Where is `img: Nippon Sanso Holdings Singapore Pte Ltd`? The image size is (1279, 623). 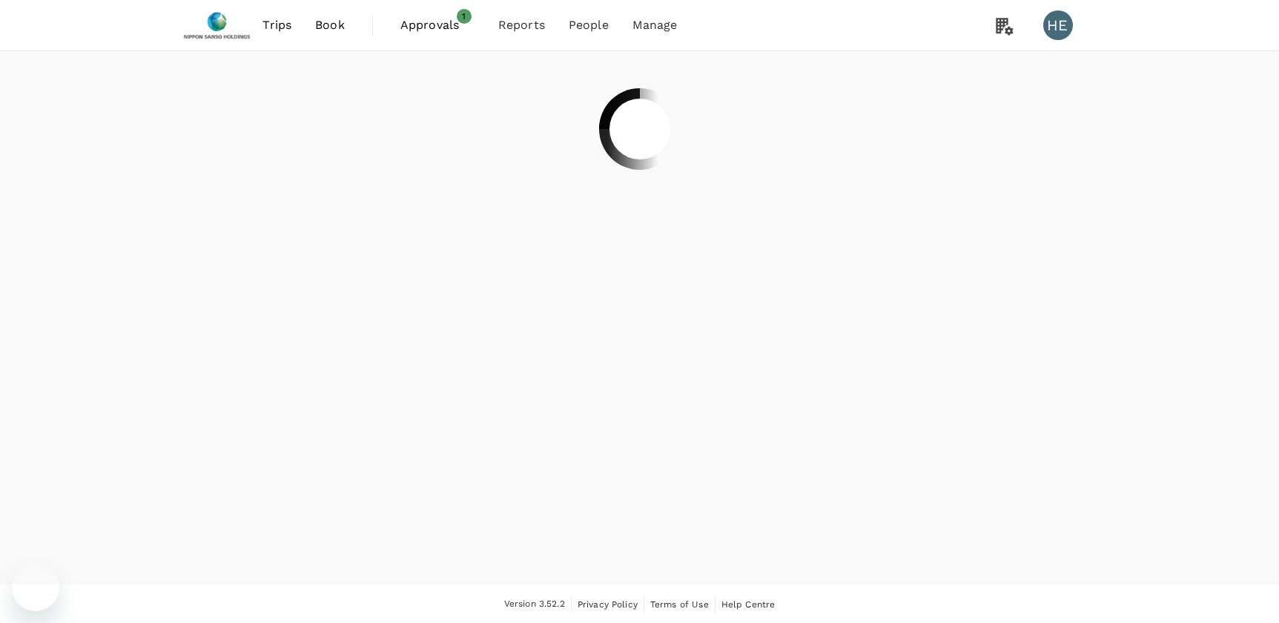
img: Nippon Sanso Holdings Singapore Pte Ltd is located at coordinates (217, 25).